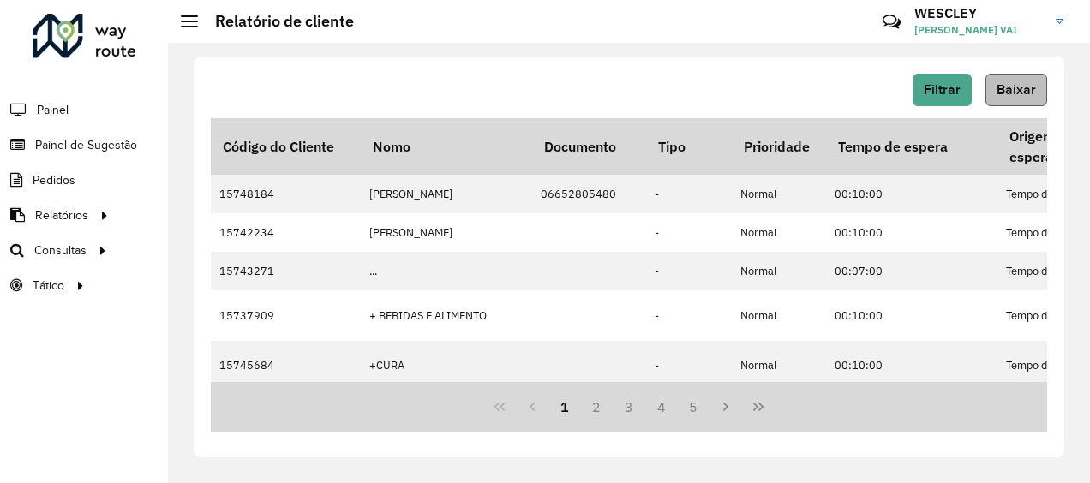 The image size is (1090, 483). What do you see at coordinates (978, 13) in the screenshot?
I see `h3: WESCLEY` at bounding box center [978, 13].